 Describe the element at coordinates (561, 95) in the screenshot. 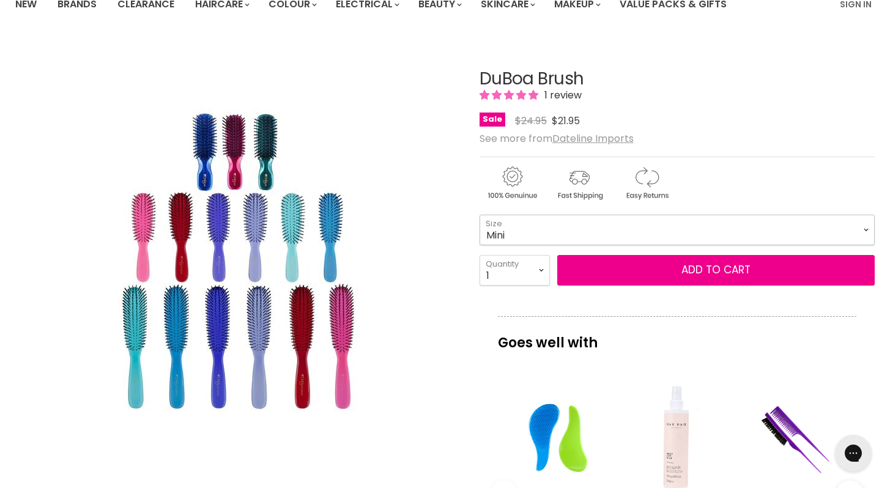

I see `span: 1 review` at that location.